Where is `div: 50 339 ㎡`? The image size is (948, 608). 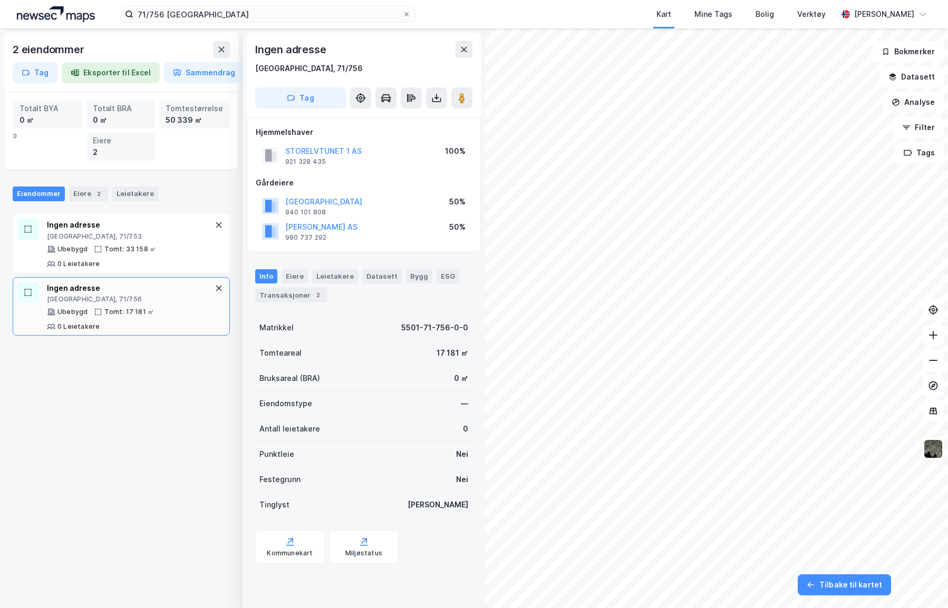 div: 50 339 ㎡ is located at coordinates (194, 120).